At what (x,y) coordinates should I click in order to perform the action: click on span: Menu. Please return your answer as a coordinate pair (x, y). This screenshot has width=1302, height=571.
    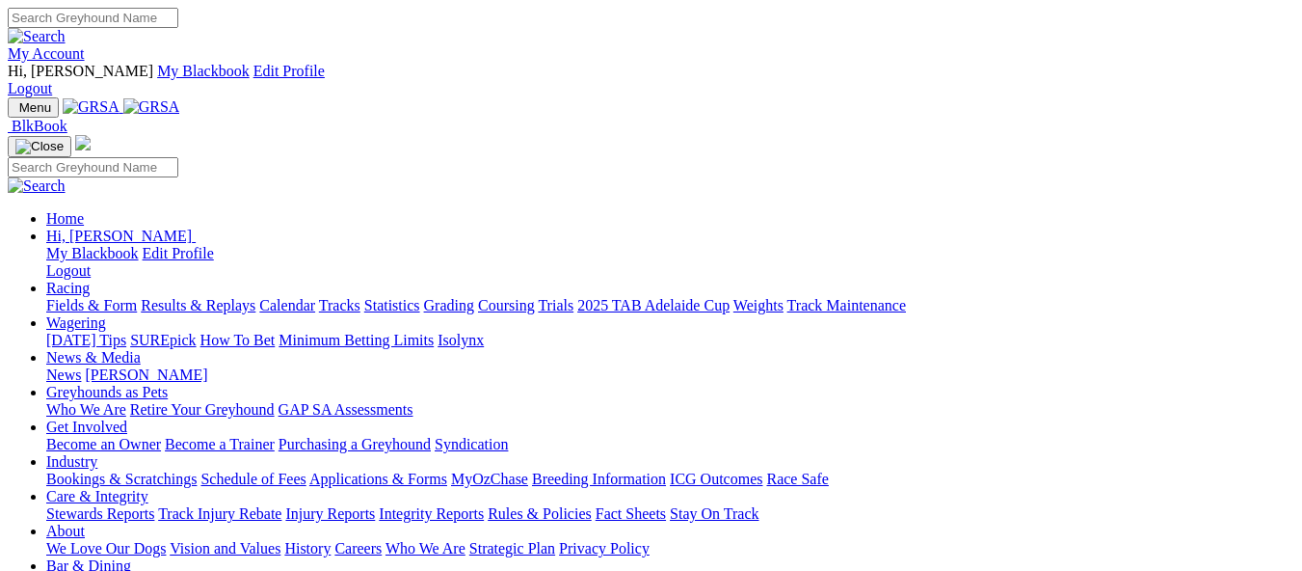
    Looking at the image, I should click on (35, 107).